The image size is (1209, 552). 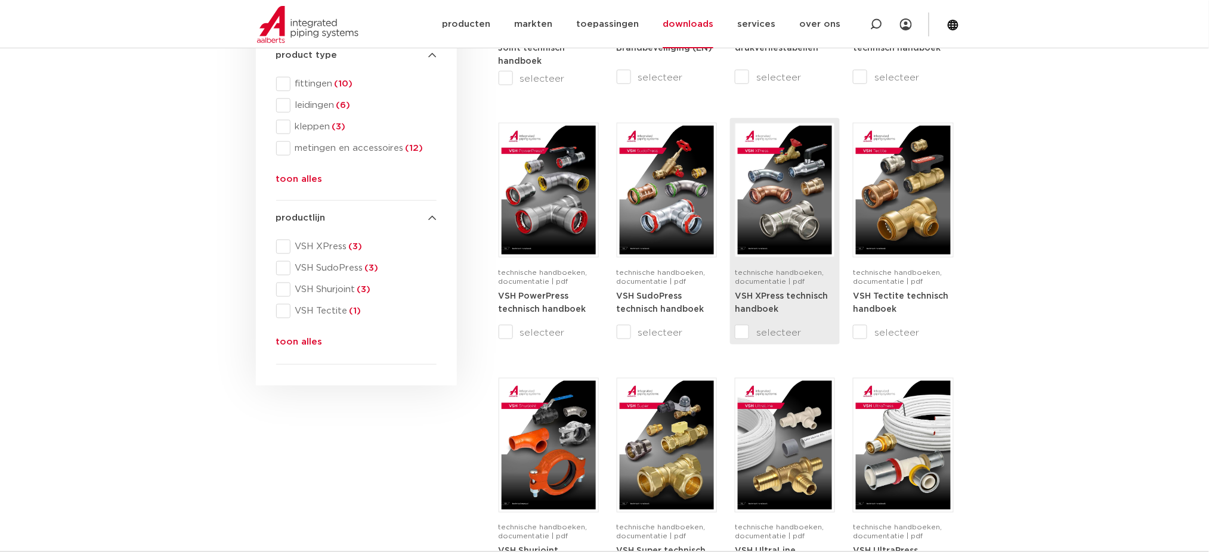 What do you see at coordinates (667, 190) in the screenshot?
I see `img: VSH-SudoPress_A4TM_5001604-2023-3.0_NL-pdf.jpg` at bounding box center [667, 190].